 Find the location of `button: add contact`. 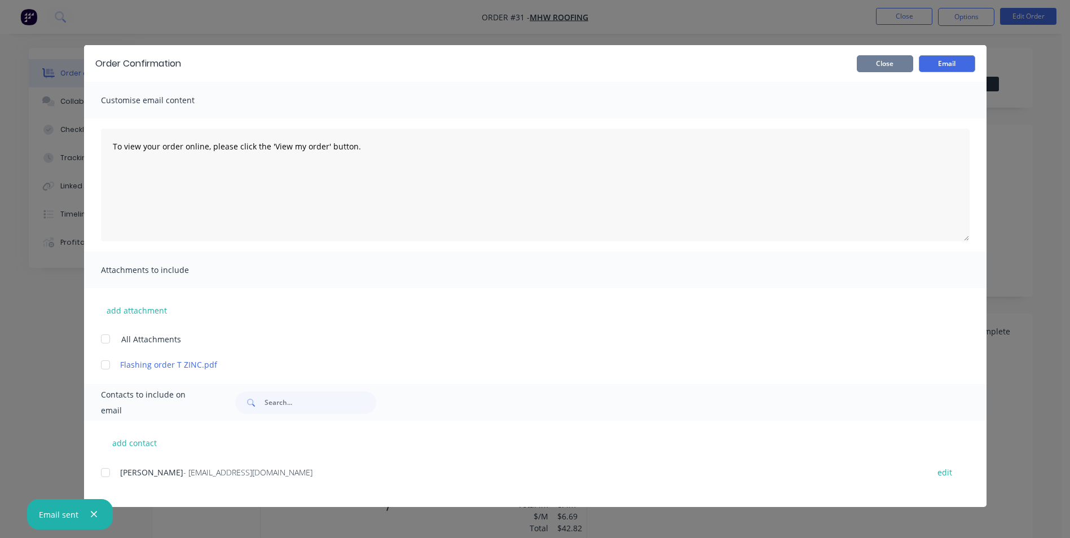

button: add contact is located at coordinates (135, 443).